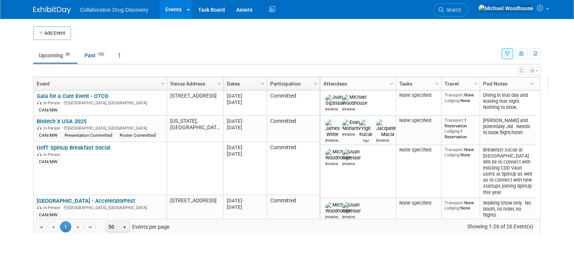  What do you see at coordinates (78, 228) in the screenshot?
I see `span: Go to the next page` at bounding box center [78, 228].